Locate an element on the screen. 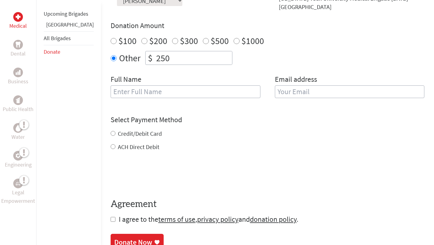  a: Donate is located at coordinates (52, 52).